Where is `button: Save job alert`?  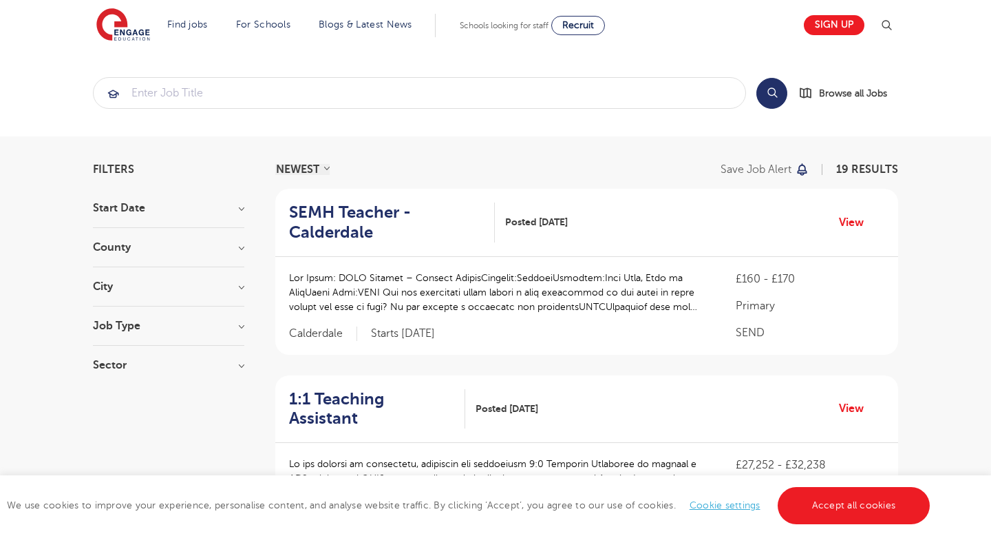 button: Save job alert is located at coordinates (765, 169).